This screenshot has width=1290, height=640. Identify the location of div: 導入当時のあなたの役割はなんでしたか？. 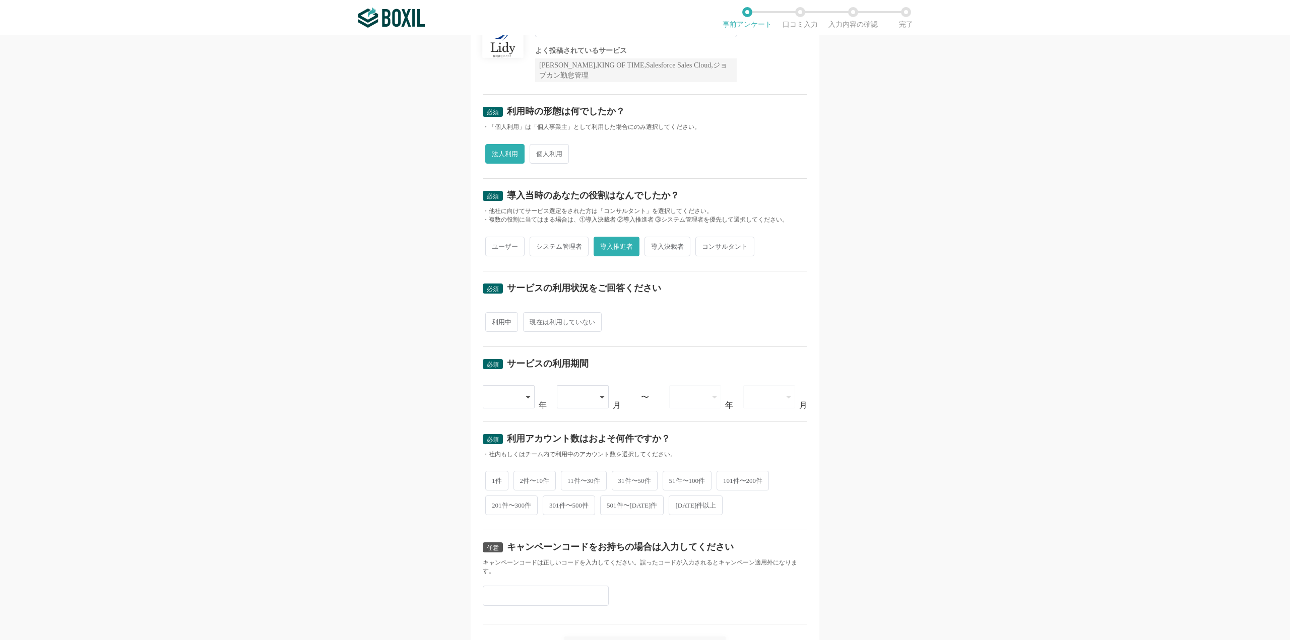
(593, 195).